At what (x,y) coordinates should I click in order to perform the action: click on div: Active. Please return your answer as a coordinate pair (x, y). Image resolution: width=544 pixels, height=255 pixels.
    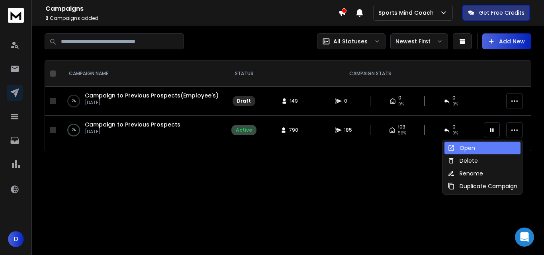
    Looking at the image, I should click on (244, 130).